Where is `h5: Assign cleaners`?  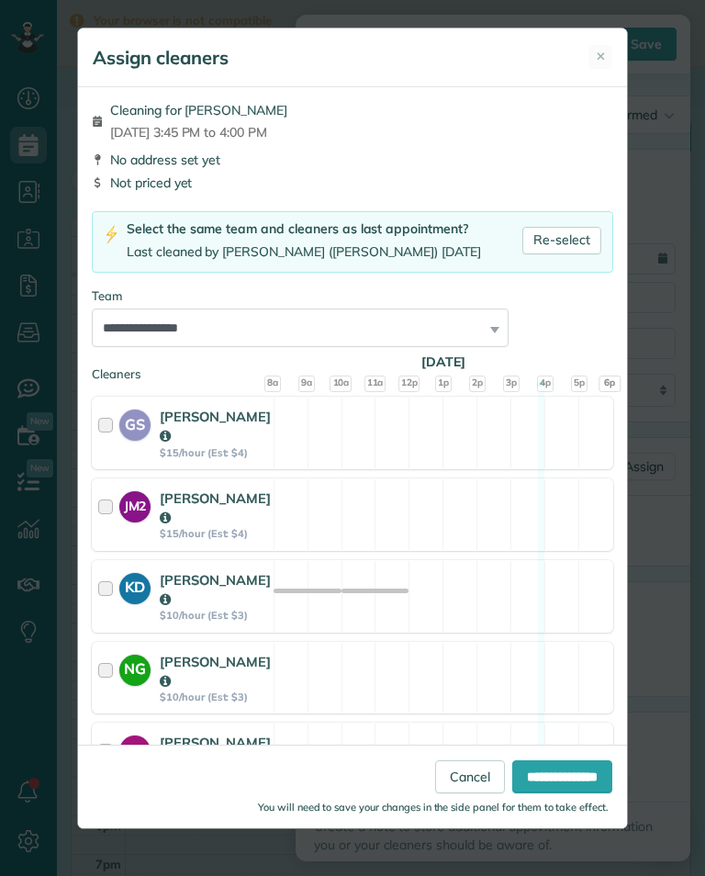
h5: Assign cleaners is located at coordinates (161, 58).